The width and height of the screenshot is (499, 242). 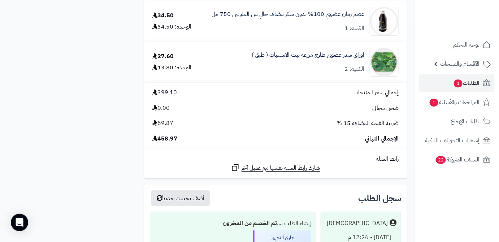 I want to click on div: Open Intercom Messenger, so click(x=19, y=222).